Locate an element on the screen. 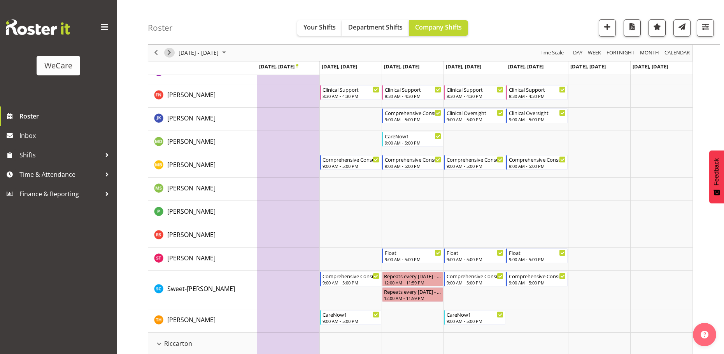 This screenshot has height=354, width=724. button: Add a new shift is located at coordinates (607, 28).